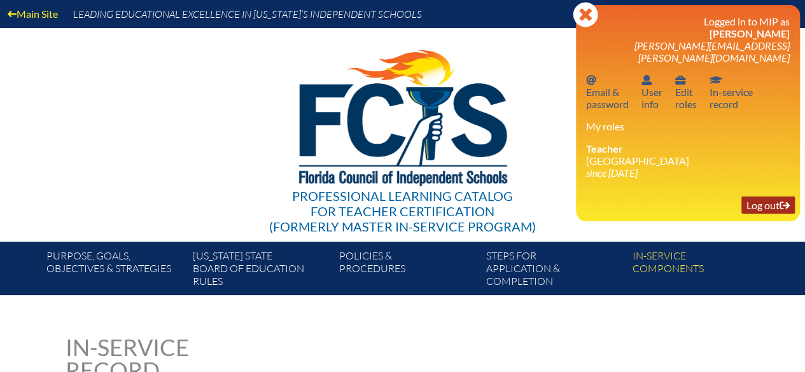 Image resolution: width=805 pixels, height=372 pixels. What do you see at coordinates (402, 131) in the screenshot?
I see `a: Professional Learning Catalog for Teacher Certification(formerly Master In-service Program)` at bounding box center [402, 131].